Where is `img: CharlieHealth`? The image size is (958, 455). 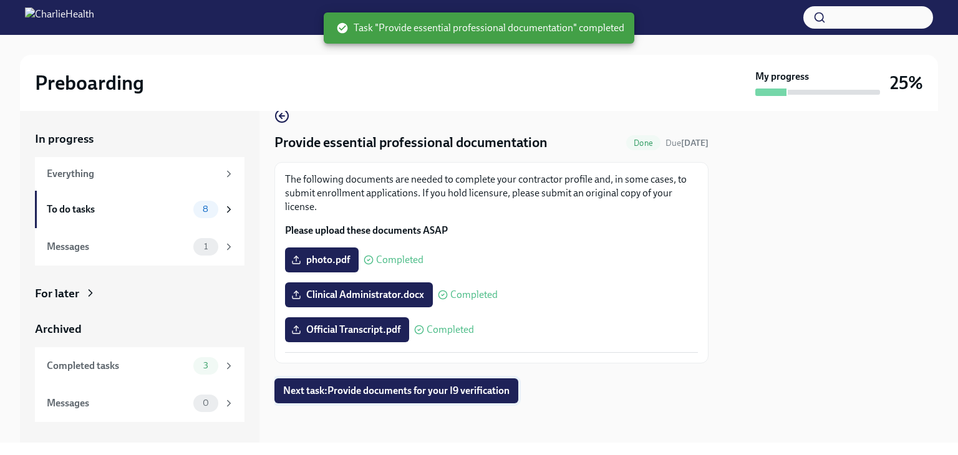
img: CharlieHealth is located at coordinates (59, 17).